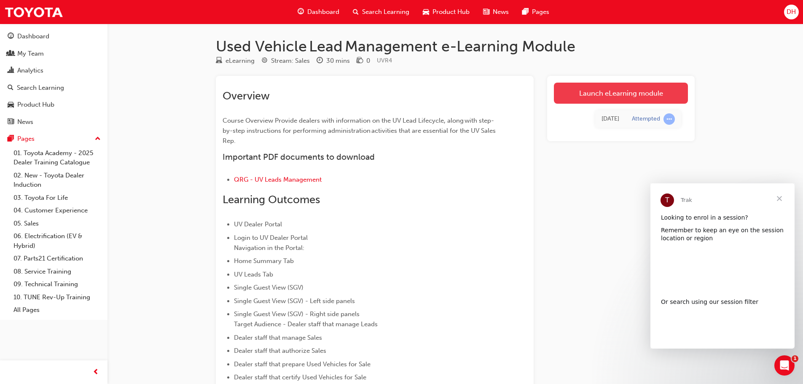 The image size is (803, 384). Describe the element at coordinates (271, 199) in the screenshot. I see `span: Learning Outcomes` at that location.